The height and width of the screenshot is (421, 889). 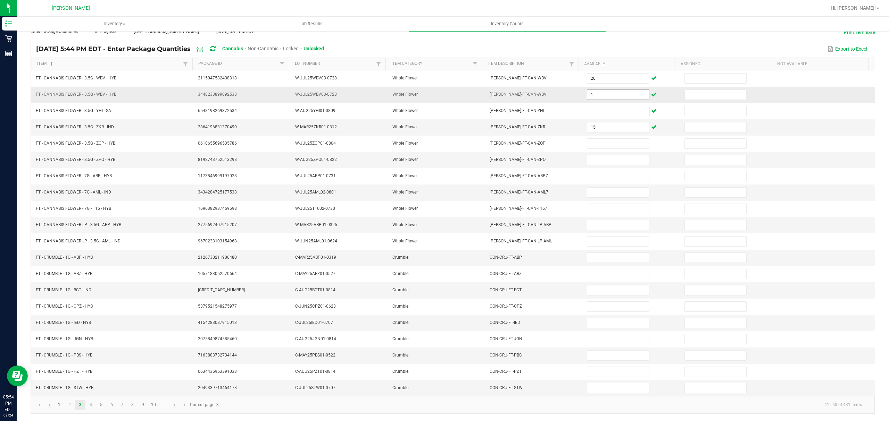 I want to click on span: FT - CANNABIS FLOWER - 3.5G - ZKR - IND, so click(x=75, y=127).